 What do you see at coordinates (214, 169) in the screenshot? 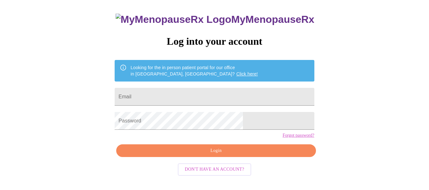
I see `button: Don't have an account?` at bounding box center [214, 169].